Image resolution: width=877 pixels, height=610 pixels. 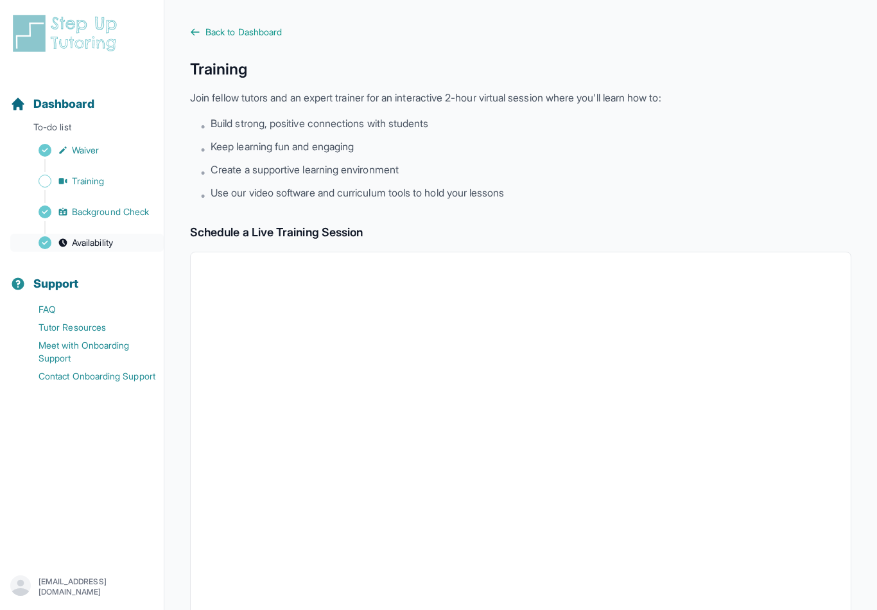 What do you see at coordinates (82, 276) in the screenshot?
I see `button: Support` at bounding box center [82, 276].